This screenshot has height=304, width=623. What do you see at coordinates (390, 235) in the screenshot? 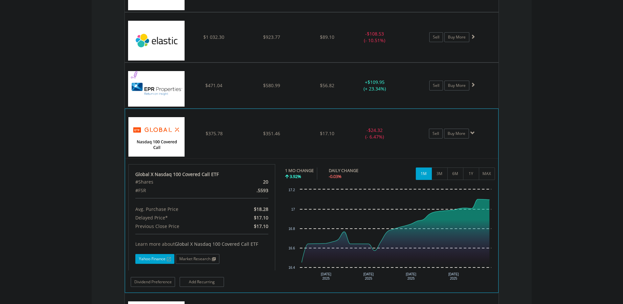
I see `svg: Interactive chart` at bounding box center [390, 235].